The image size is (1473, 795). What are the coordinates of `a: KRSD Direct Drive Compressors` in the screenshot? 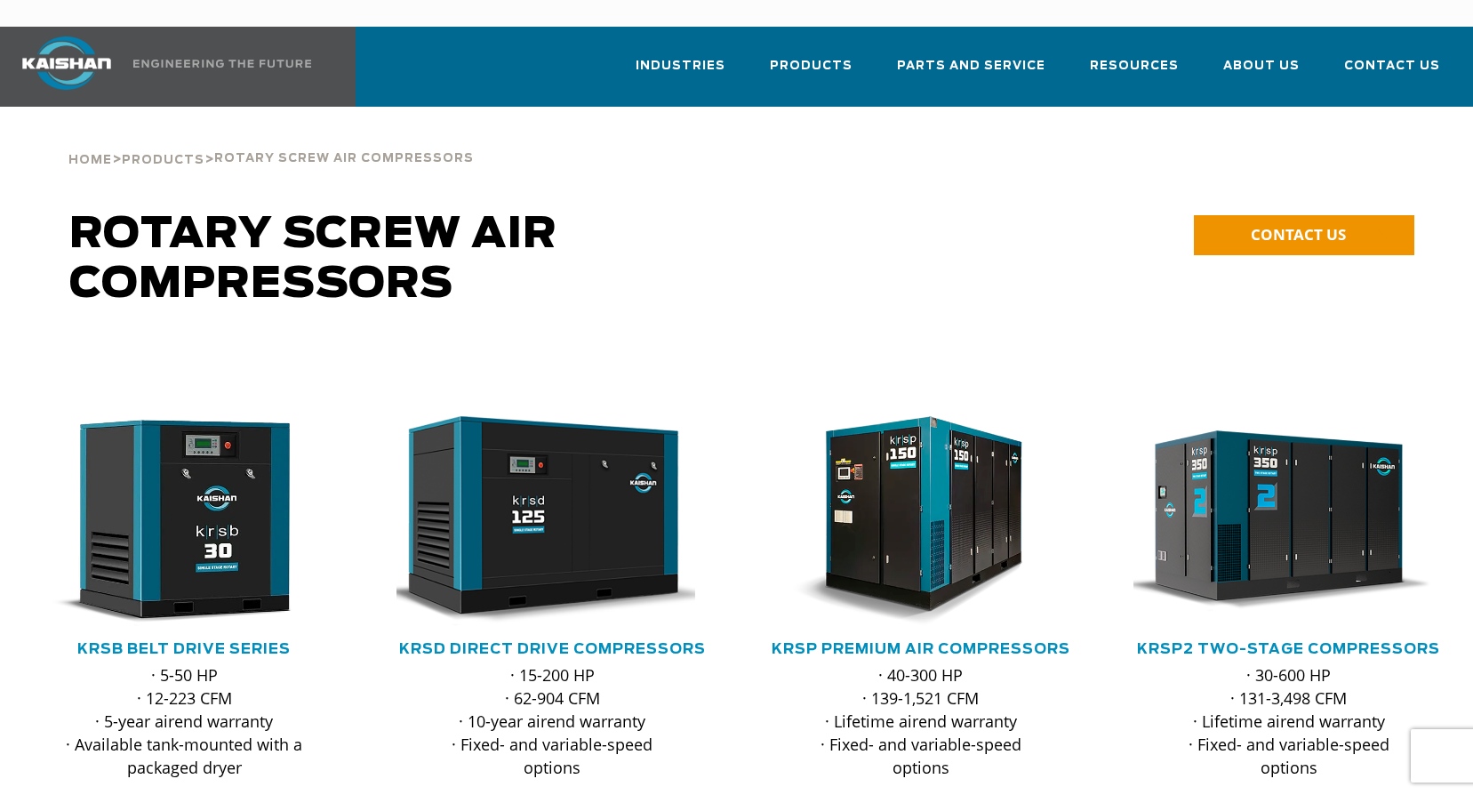 It's located at (552, 649).